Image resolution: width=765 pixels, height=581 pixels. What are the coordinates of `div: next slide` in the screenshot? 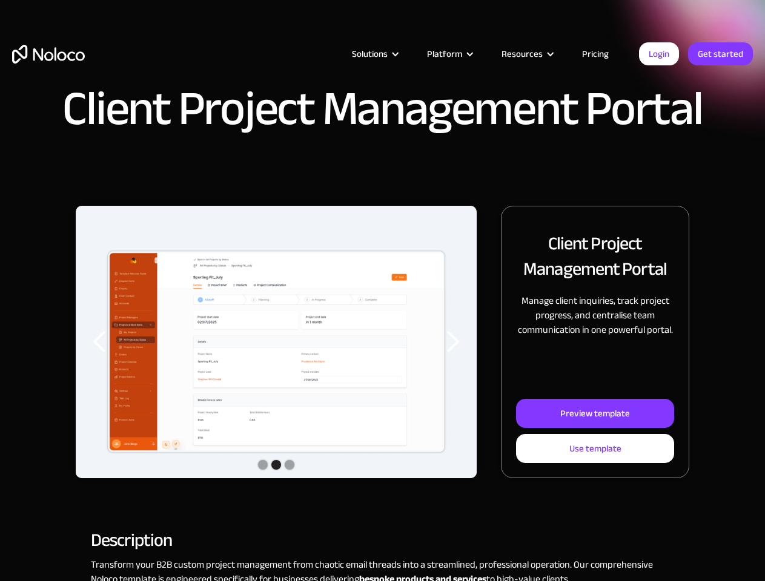 It's located at (452, 342).